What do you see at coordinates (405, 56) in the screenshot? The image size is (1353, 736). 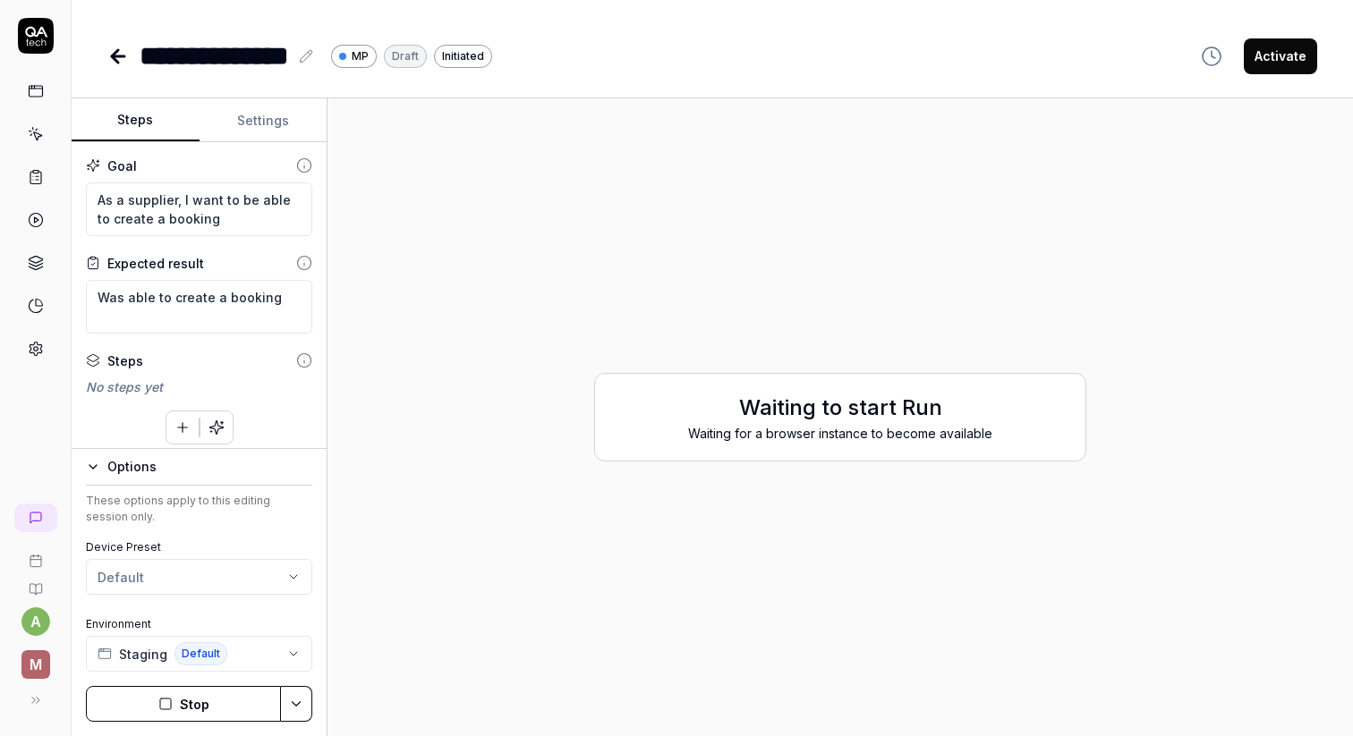 I see `div: Draft` at bounding box center [405, 56].